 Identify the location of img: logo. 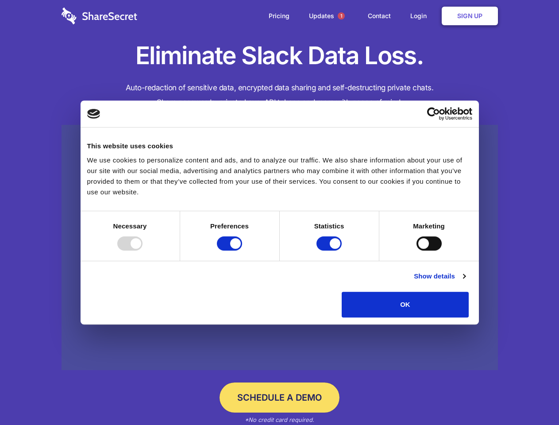
(94, 114).